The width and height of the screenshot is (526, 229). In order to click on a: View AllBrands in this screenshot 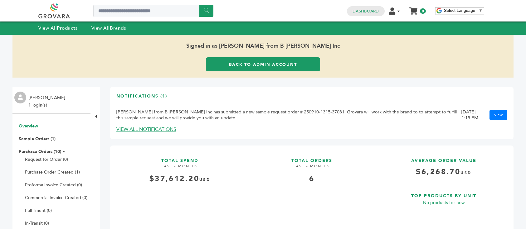, I will do `click(109, 28)`.